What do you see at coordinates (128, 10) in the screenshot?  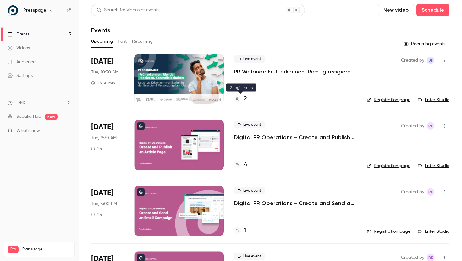 I see `div: Search for videos or events` at bounding box center [128, 10].